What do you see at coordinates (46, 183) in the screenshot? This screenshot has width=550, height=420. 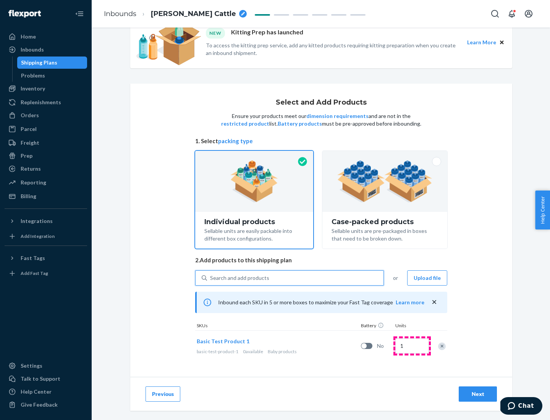 I see `a: Reporting` at bounding box center [46, 183].